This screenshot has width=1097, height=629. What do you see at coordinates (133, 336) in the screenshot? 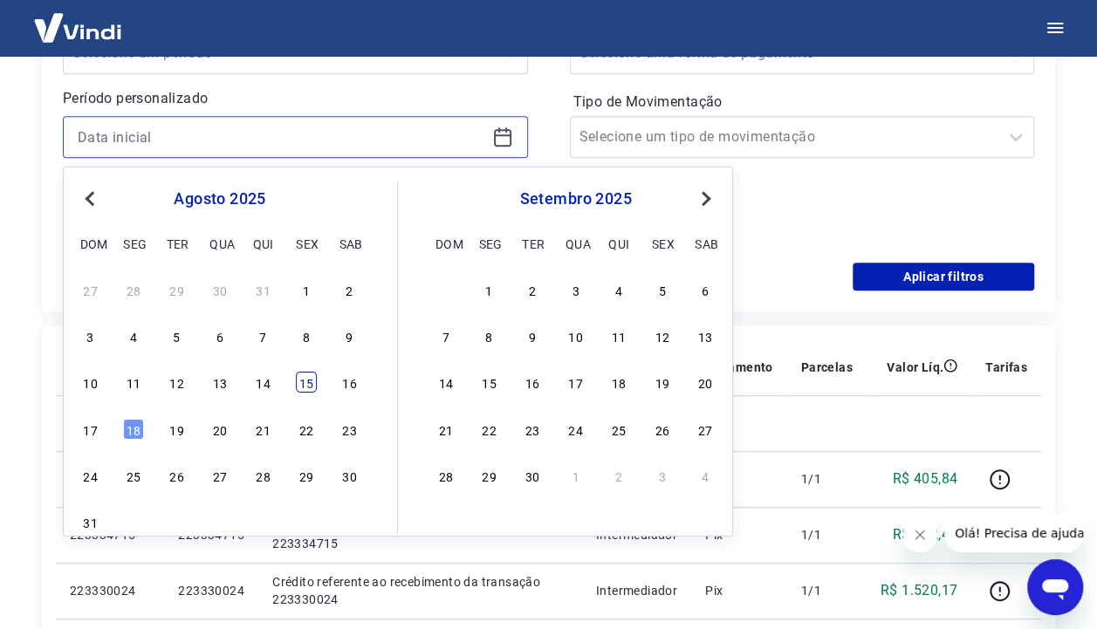
I see `div: Choose segunda-feira, 4 de agosto de 2025` at bounding box center [133, 336].